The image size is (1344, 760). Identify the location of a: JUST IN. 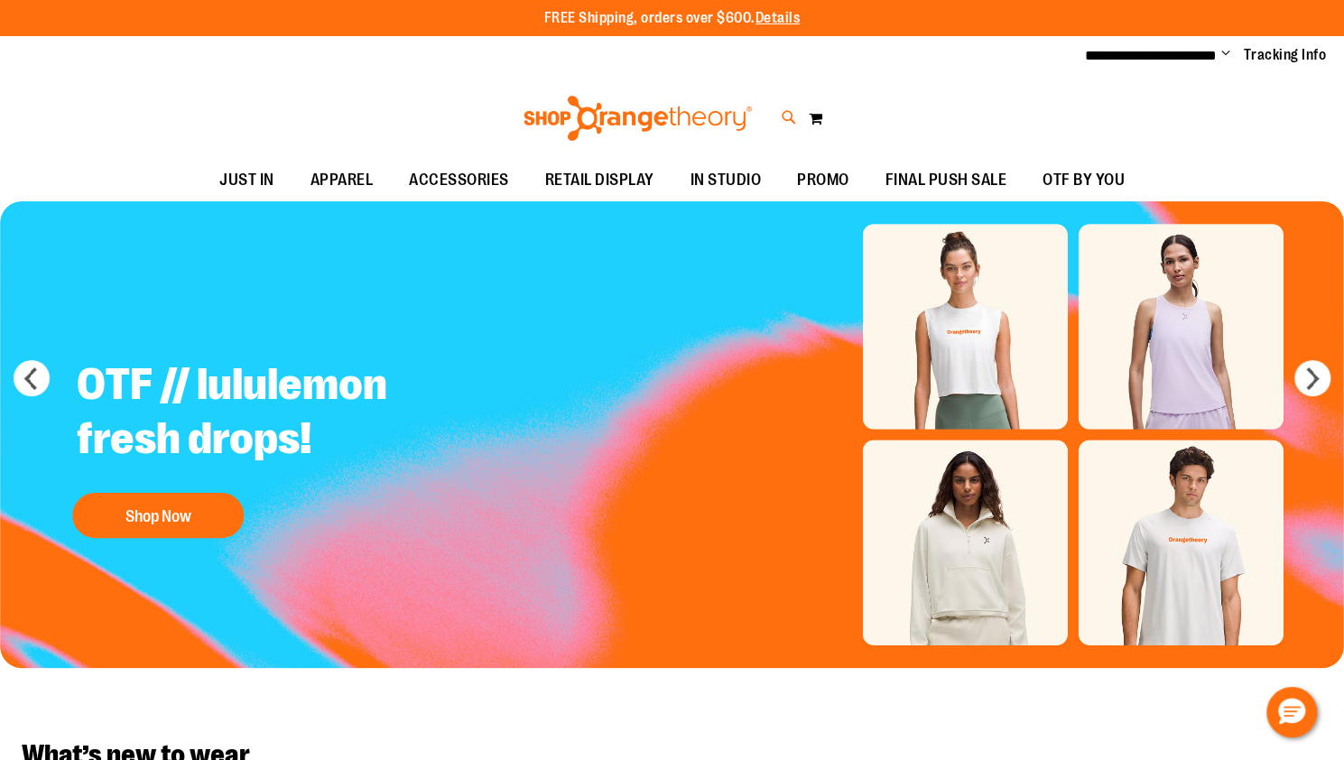
(246, 180).